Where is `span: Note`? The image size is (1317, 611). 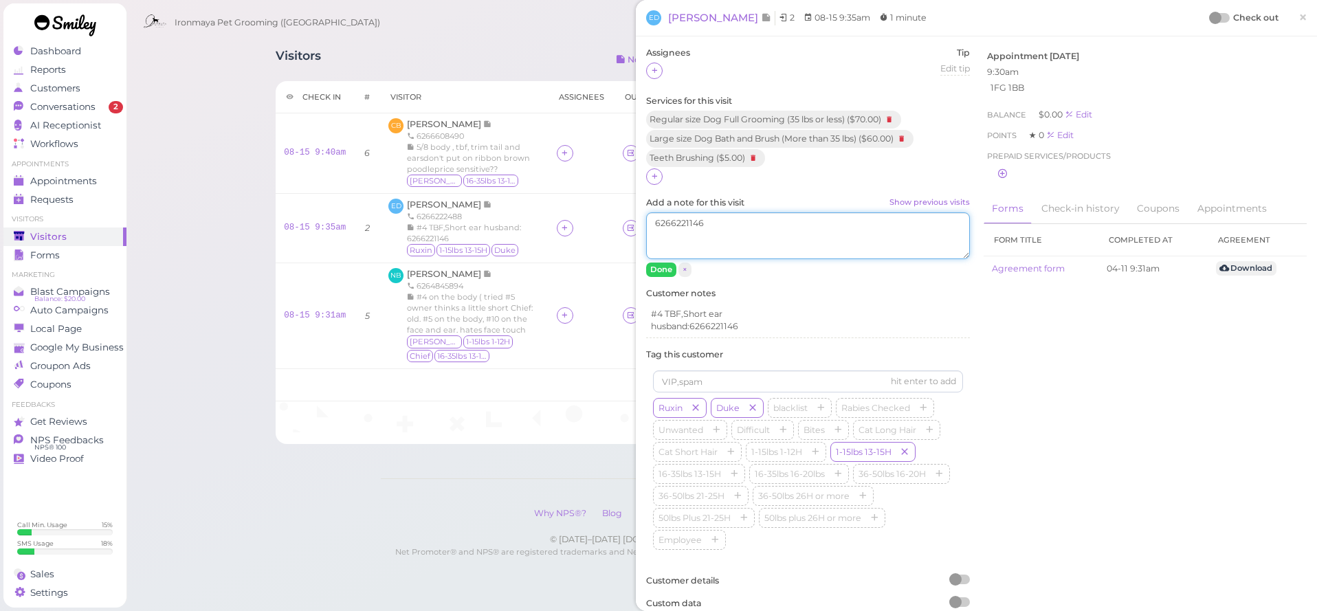
span: Note is located at coordinates (487, 204).